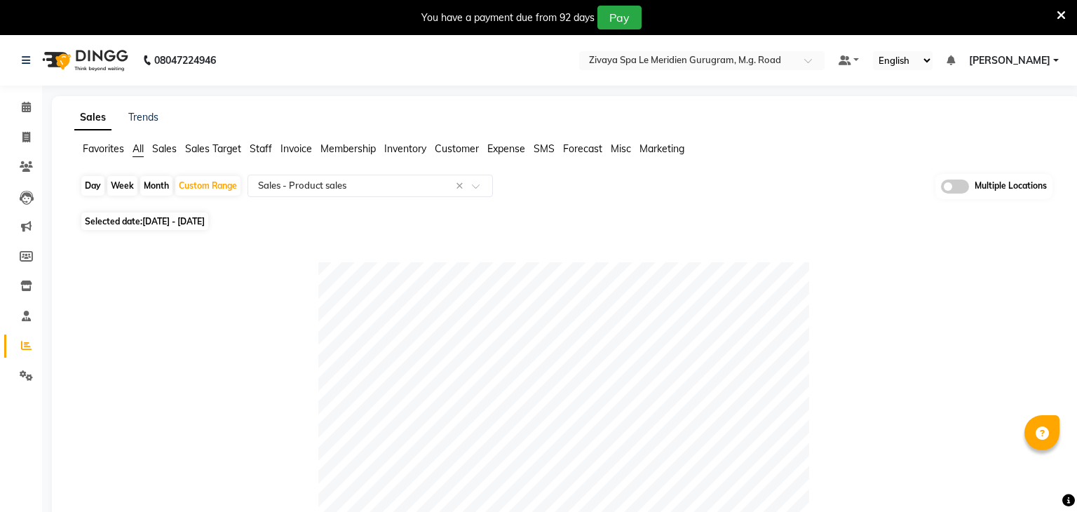  What do you see at coordinates (296, 149) in the screenshot?
I see `span: Invoice` at bounding box center [296, 149].